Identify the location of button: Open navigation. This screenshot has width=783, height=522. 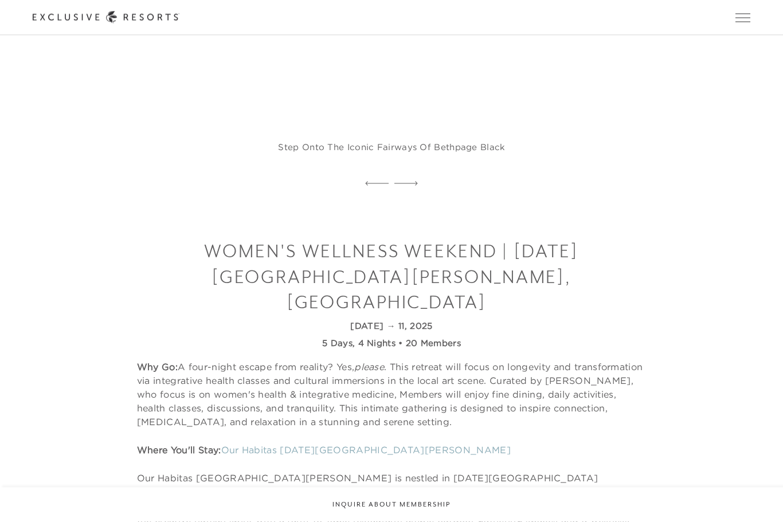
(742, 18).